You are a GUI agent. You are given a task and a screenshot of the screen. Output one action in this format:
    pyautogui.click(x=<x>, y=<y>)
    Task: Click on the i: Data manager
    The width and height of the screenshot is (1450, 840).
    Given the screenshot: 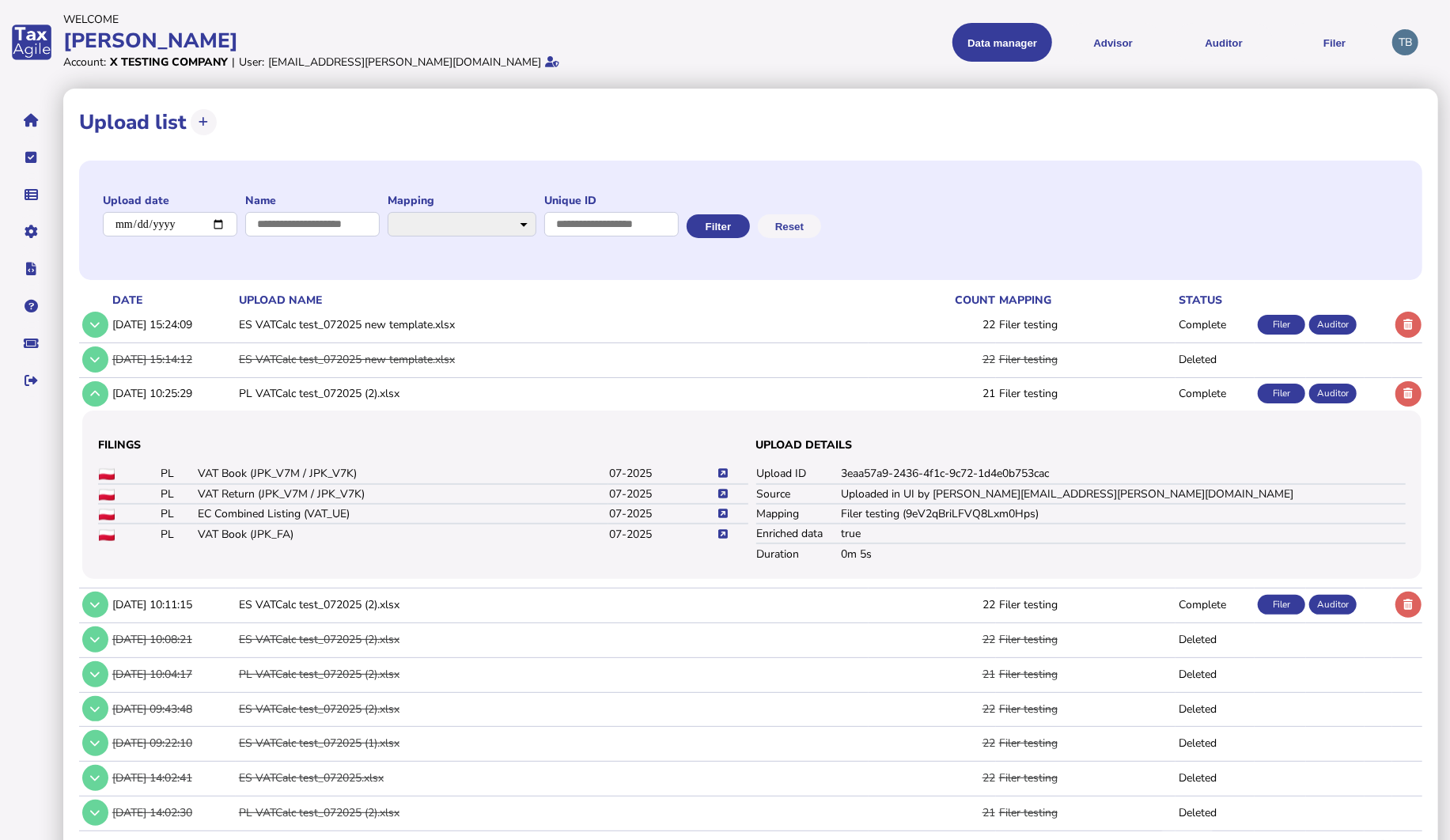 What is the action you would take?
    pyautogui.click(x=31, y=194)
    